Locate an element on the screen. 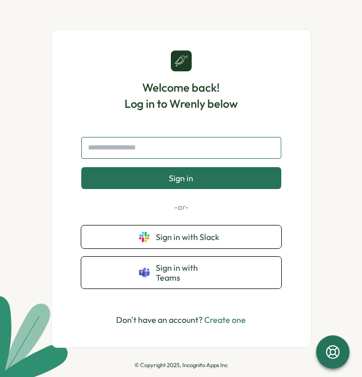 The width and height of the screenshot is (362, 377). button: Sign in with Slack is located at coordinates (181, 237).